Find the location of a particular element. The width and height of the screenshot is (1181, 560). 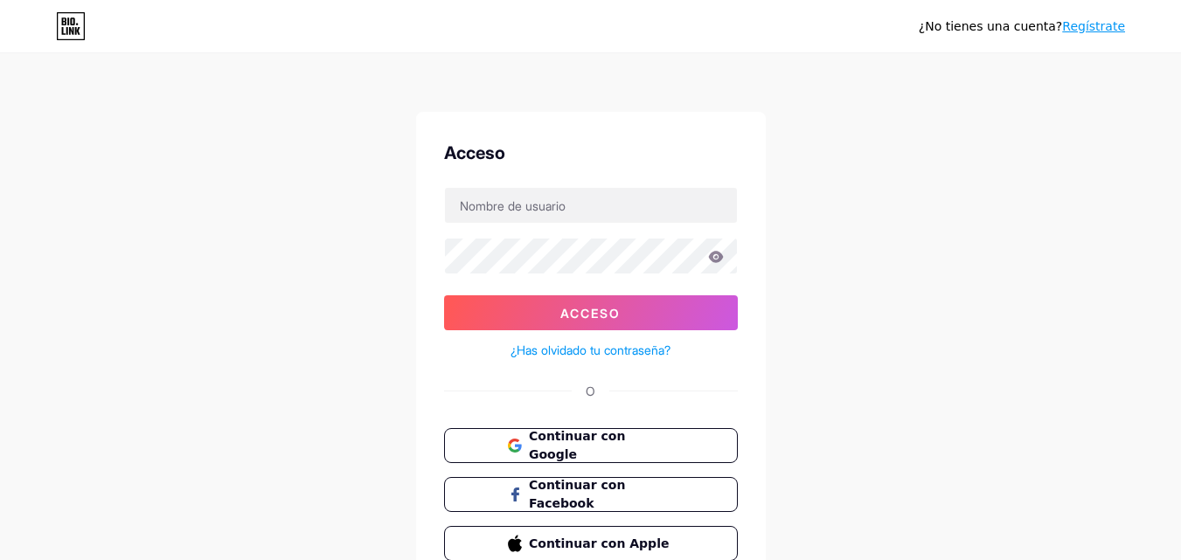

a: Continuar con Facebook is located at coordinates (591, 495).